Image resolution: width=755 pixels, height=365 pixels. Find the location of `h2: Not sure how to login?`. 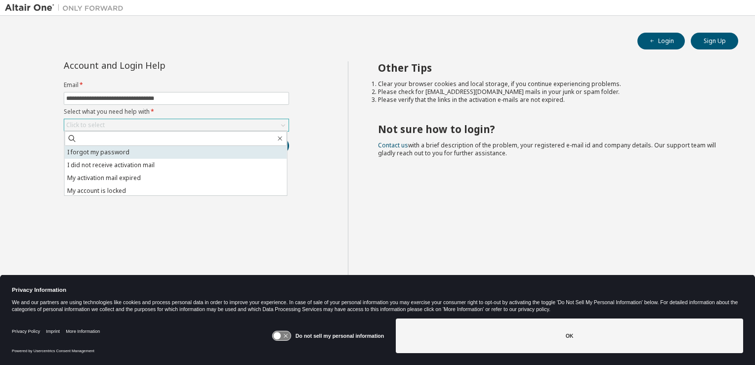

h2: Not sure how to login? is located at coordinates (550, 129).